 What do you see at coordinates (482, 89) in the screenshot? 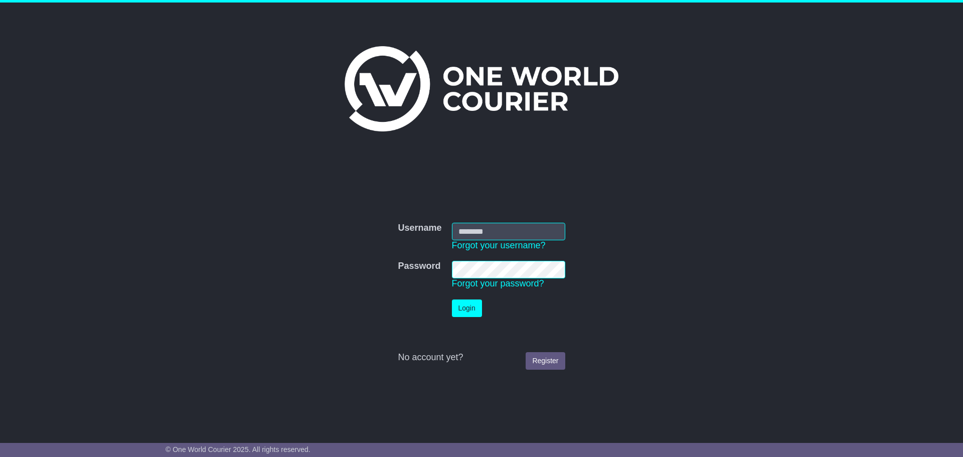
I see `img: One World` at bounding box center [482, 89].